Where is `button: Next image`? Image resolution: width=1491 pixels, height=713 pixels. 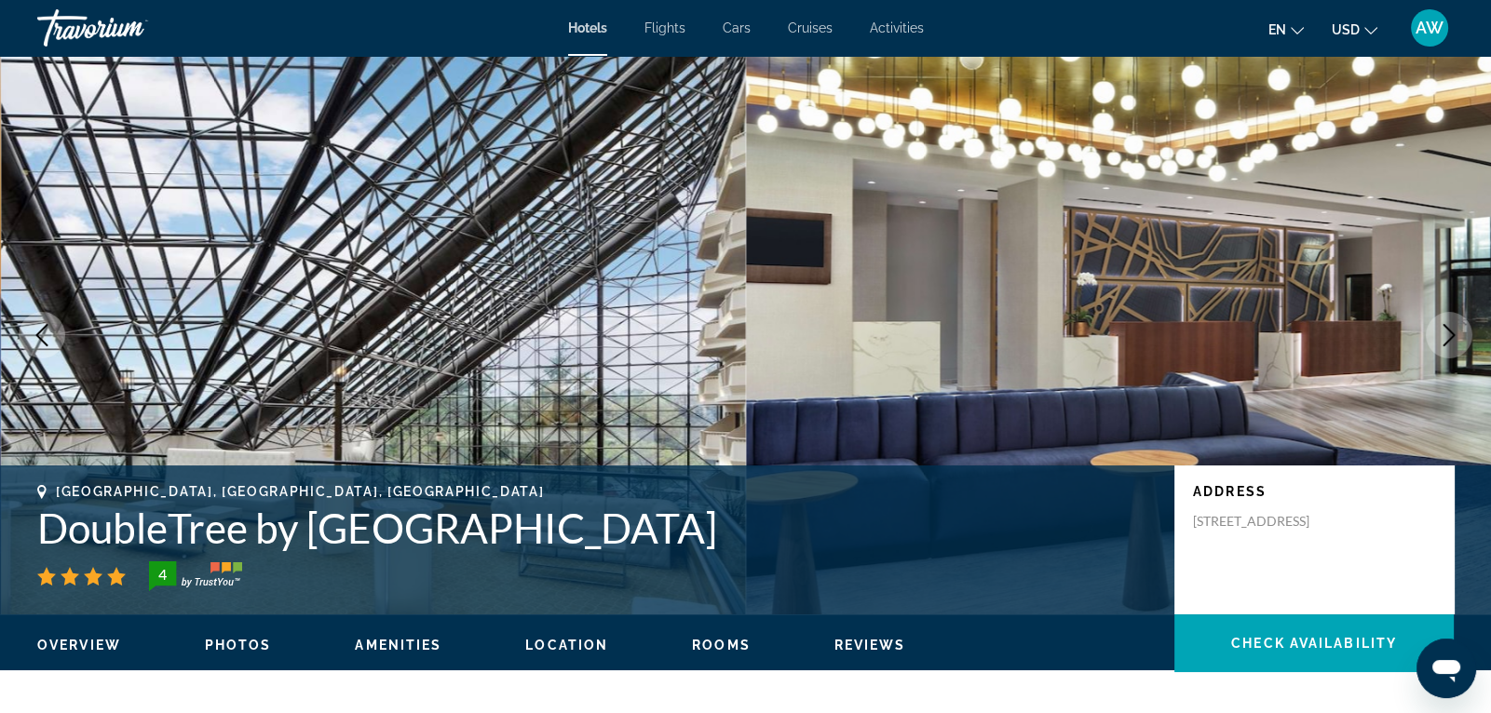
button: Next image is located at coordinates (1449, 335).